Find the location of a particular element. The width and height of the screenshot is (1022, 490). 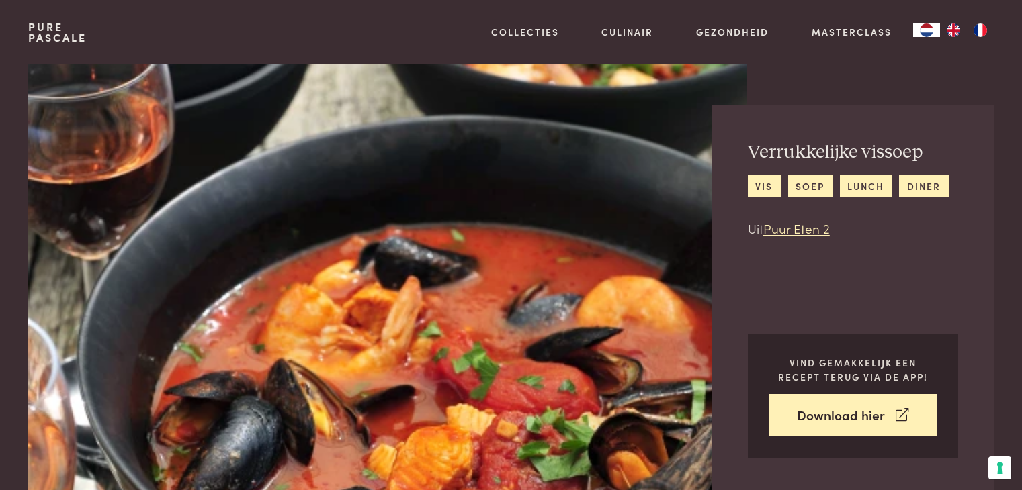

a: Masterclass is located at coordinates (851, 32).